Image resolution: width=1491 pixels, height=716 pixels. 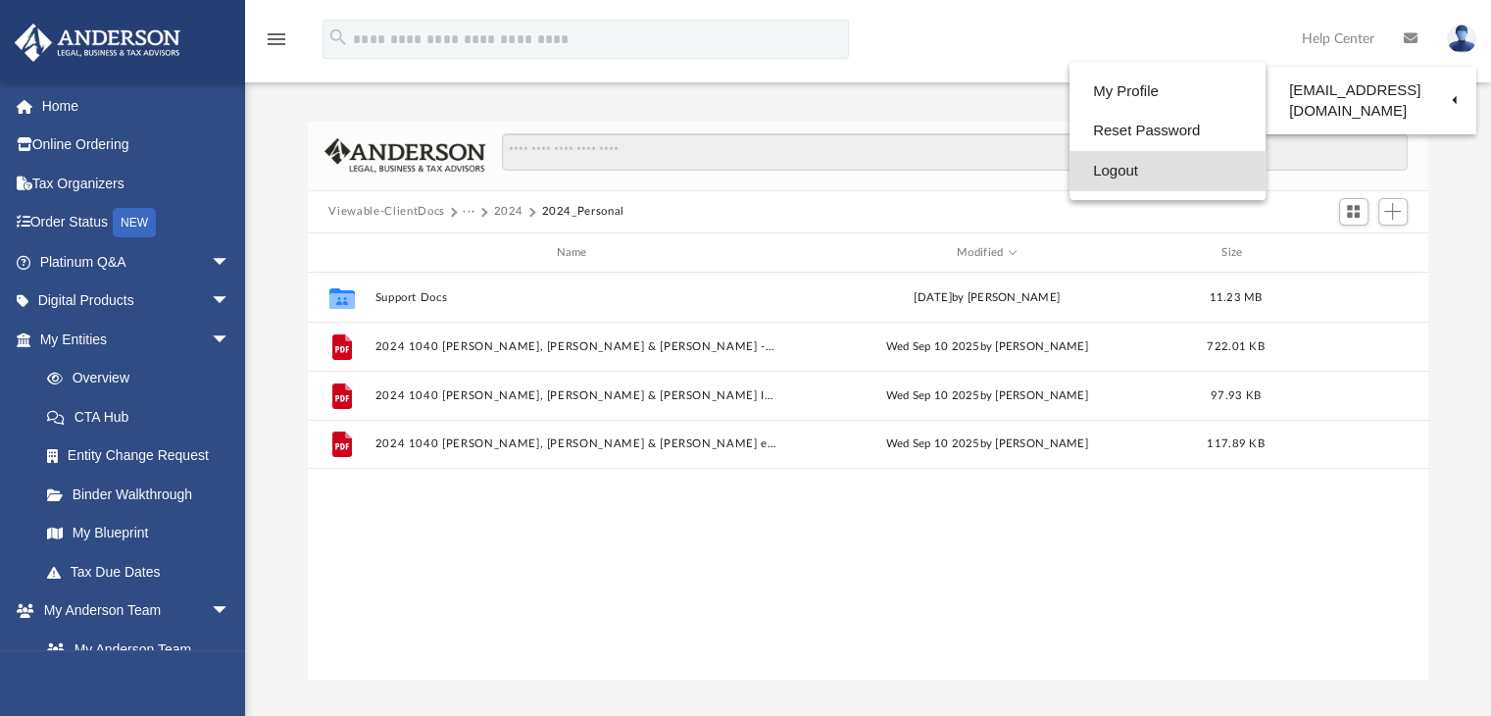 I want to click on span: 97.93 KB, so click(x=1234, y=395).